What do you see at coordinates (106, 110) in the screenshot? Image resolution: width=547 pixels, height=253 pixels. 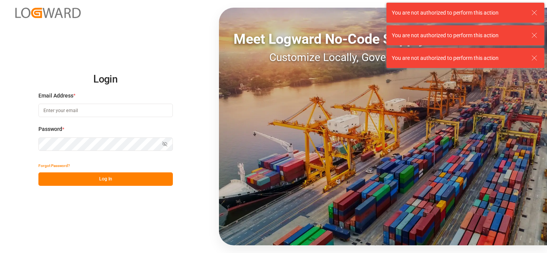 I see `input: Enter your email` at bounding box center [106, 110].